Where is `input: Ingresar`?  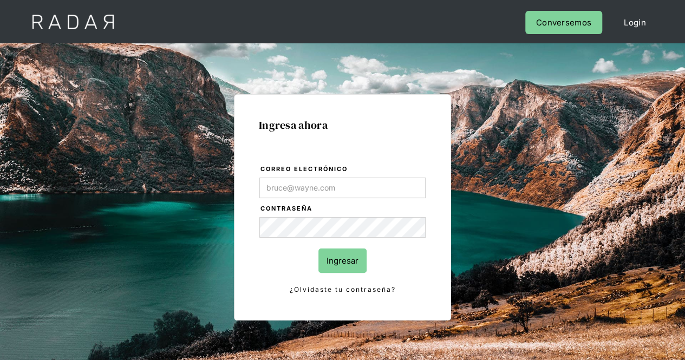 input: Ingresar is located at coordinates (342, 261).